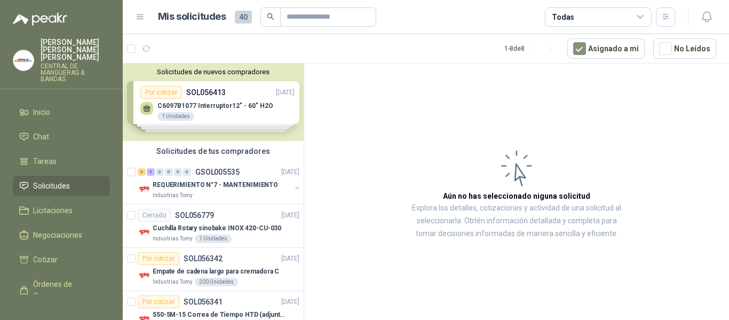 The width and height of the screenshot is (729, 320). Describe the element at coordinates (61, 161) in the screenshot. I see `a: Tareas` at that location.